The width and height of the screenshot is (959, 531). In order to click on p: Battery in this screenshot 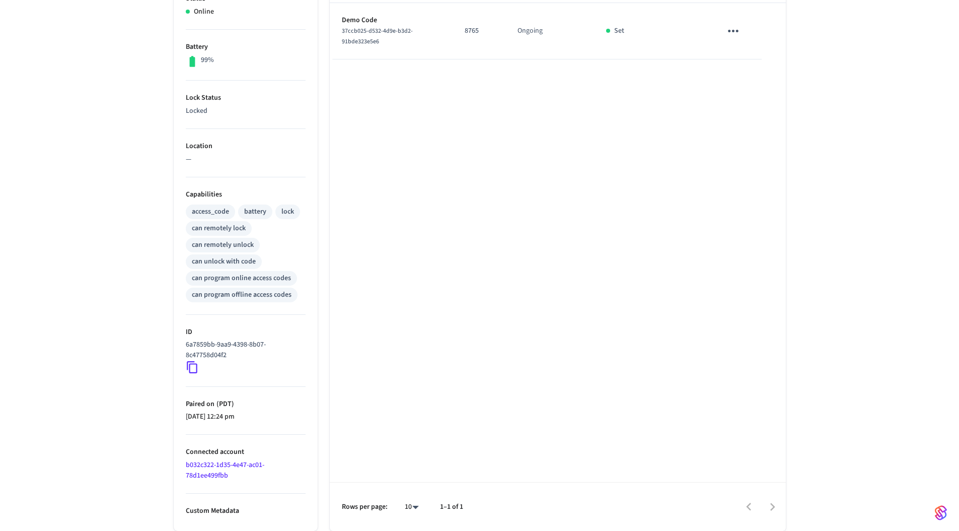, I will do `click(246, 47)`.